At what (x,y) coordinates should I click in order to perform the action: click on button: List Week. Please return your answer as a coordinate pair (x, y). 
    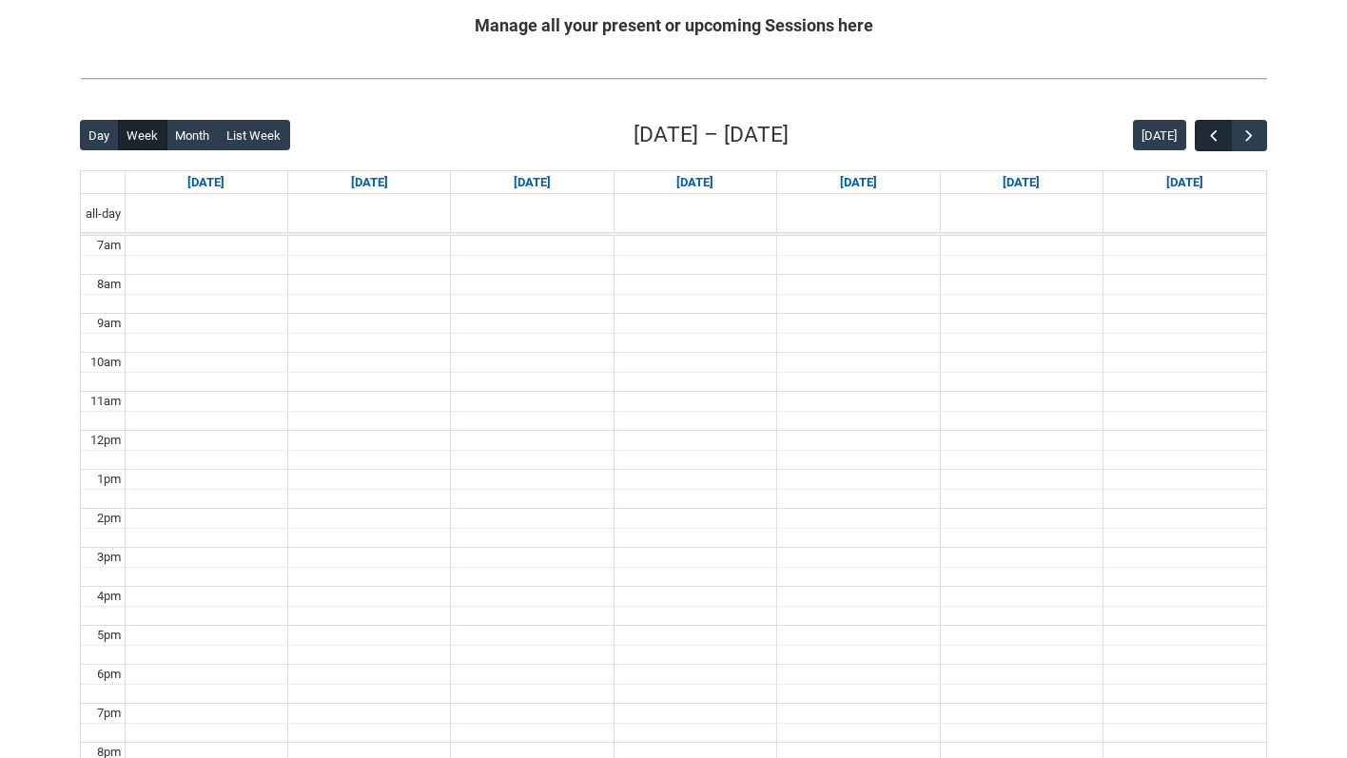
    Looking at the image, I should click on (254, 135).